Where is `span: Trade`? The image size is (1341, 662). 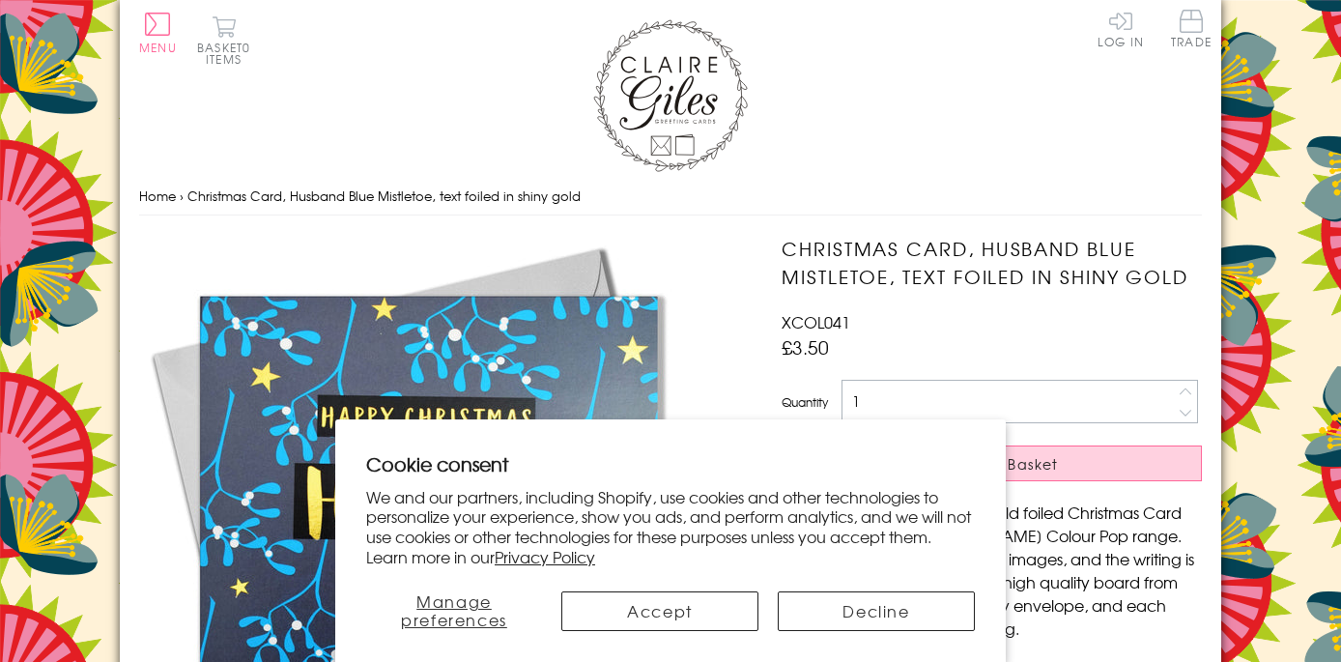
span: Trade is located at coordinates (1191, 28).